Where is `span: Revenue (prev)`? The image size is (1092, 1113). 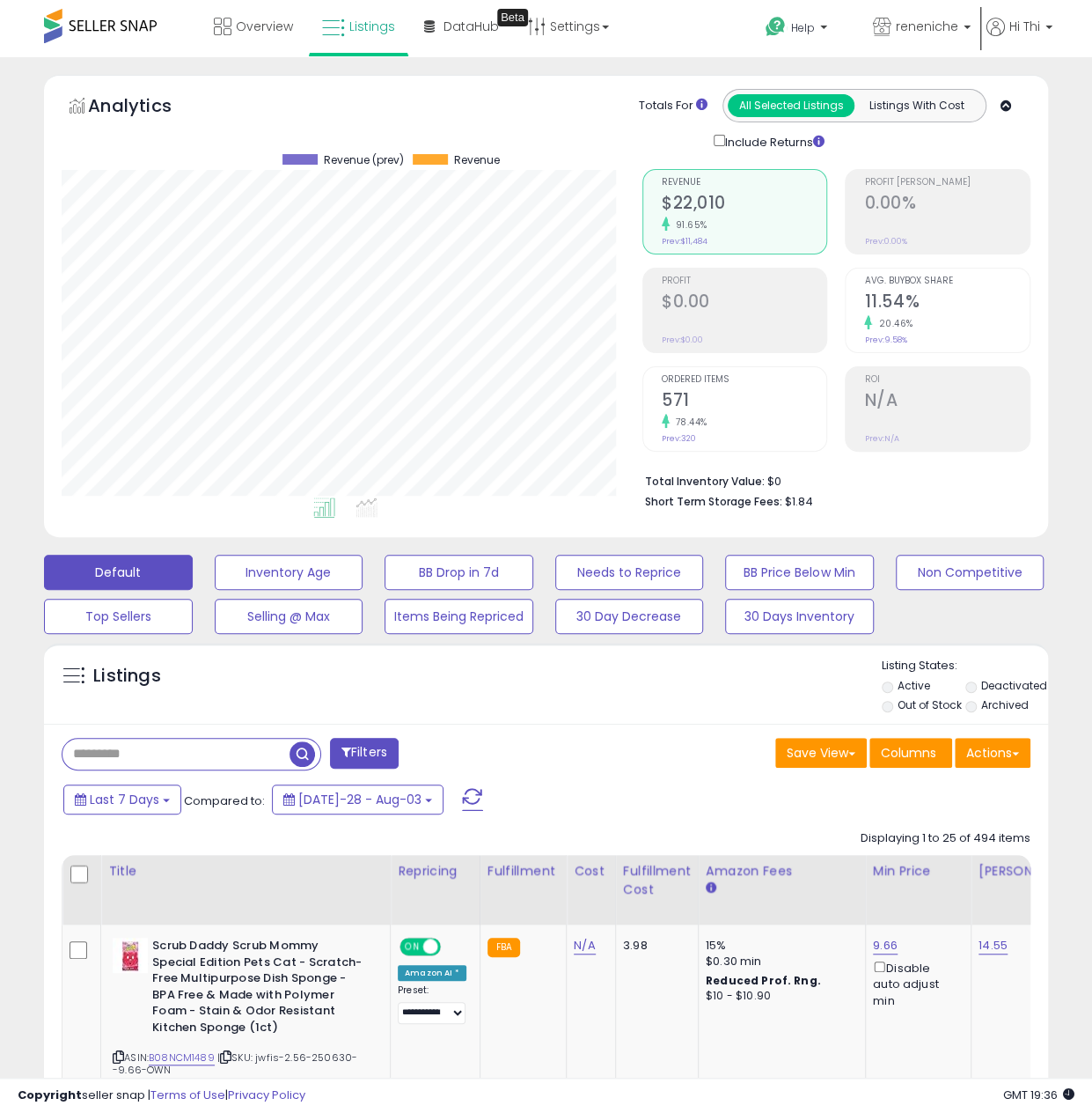 span: Revenue (prev) is located at coordinates (363, 160).